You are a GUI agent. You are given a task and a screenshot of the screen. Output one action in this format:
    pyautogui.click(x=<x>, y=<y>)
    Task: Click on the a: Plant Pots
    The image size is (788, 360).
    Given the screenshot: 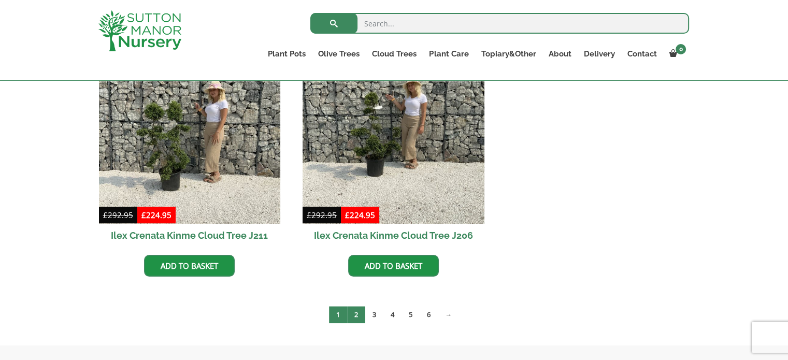 What is the action you would take?
    pyautogui.click(x=286, y=54)
    